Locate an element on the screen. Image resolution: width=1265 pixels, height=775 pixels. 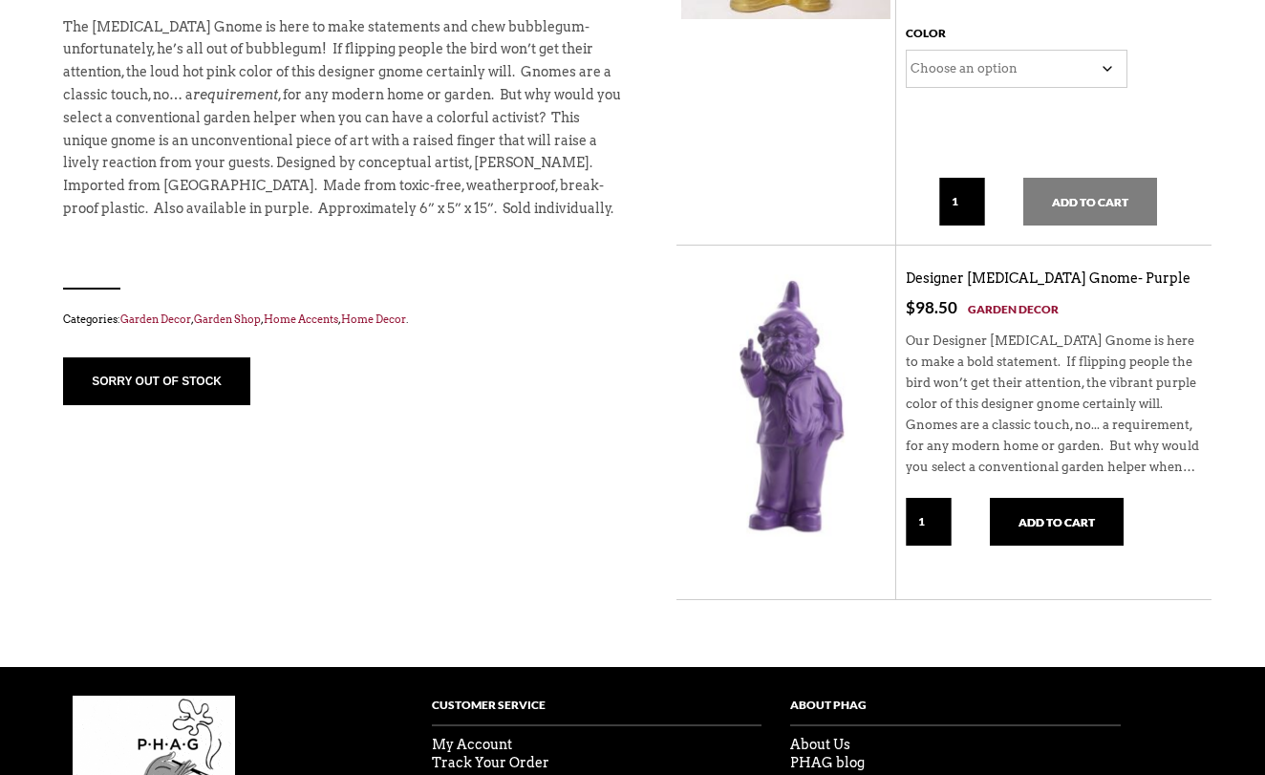
span: Categories: , , , . is located at coordinates (343, 319).